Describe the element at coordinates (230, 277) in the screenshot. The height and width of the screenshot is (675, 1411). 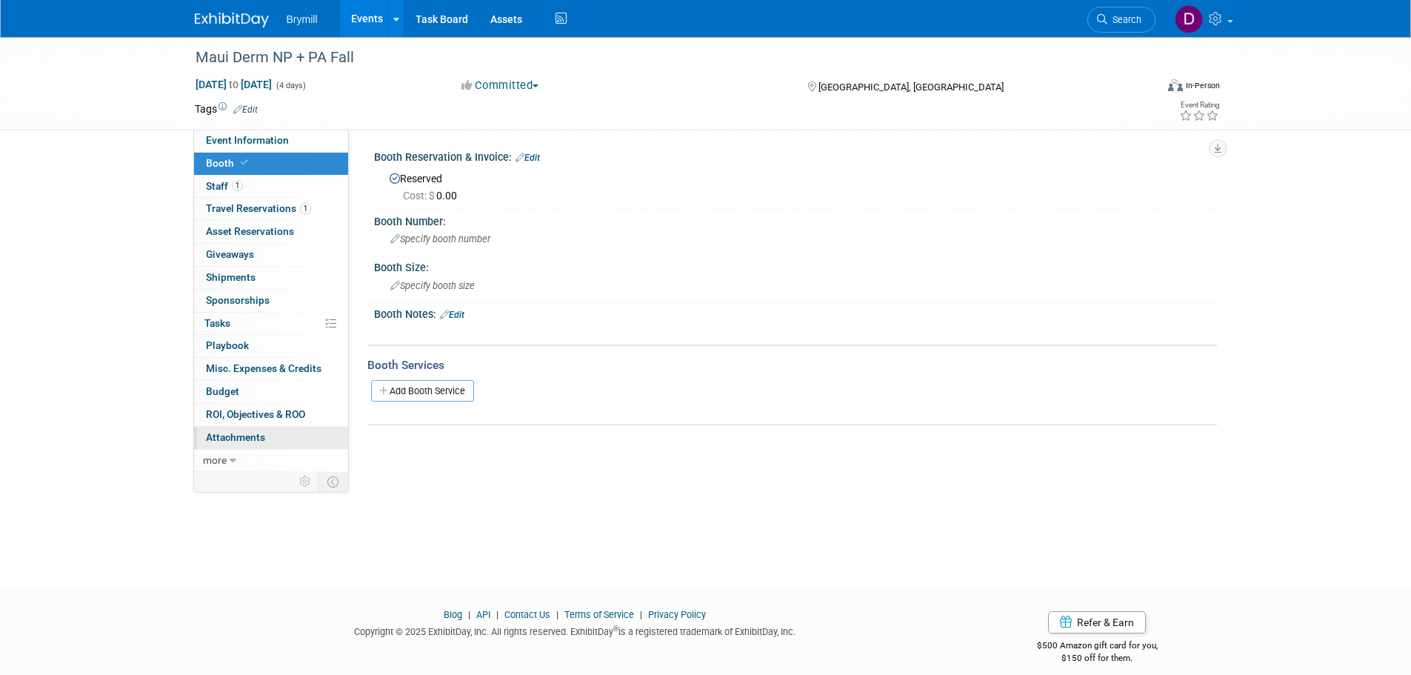
I see `span: Shipments` at that location.